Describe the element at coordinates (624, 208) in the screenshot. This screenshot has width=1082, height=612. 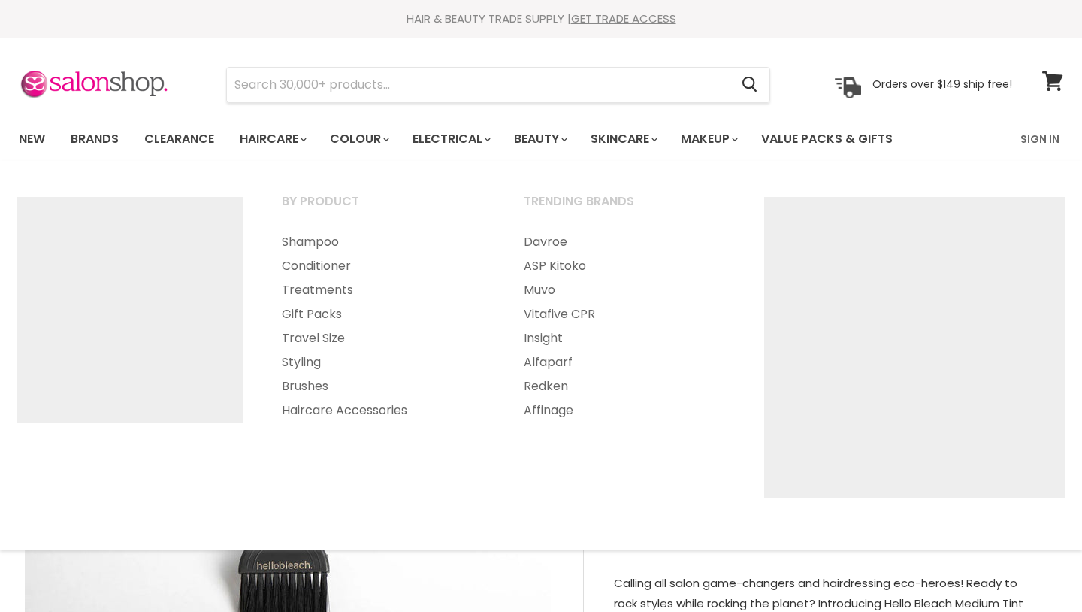
I see `a: Trending Brands` at that location.